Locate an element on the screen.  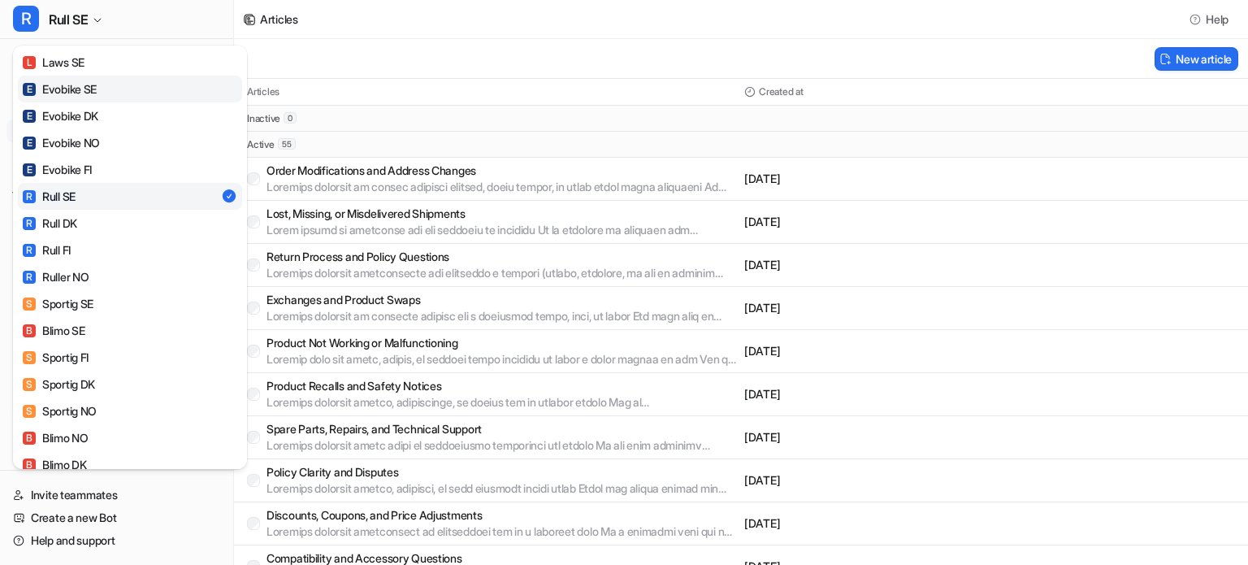
p: Loremips dolorsit ametconsect ad elitseddoei tem in u laboreet dolo Ma a enimadmi veni qui nos ex... is located at coordinates (502, 532).